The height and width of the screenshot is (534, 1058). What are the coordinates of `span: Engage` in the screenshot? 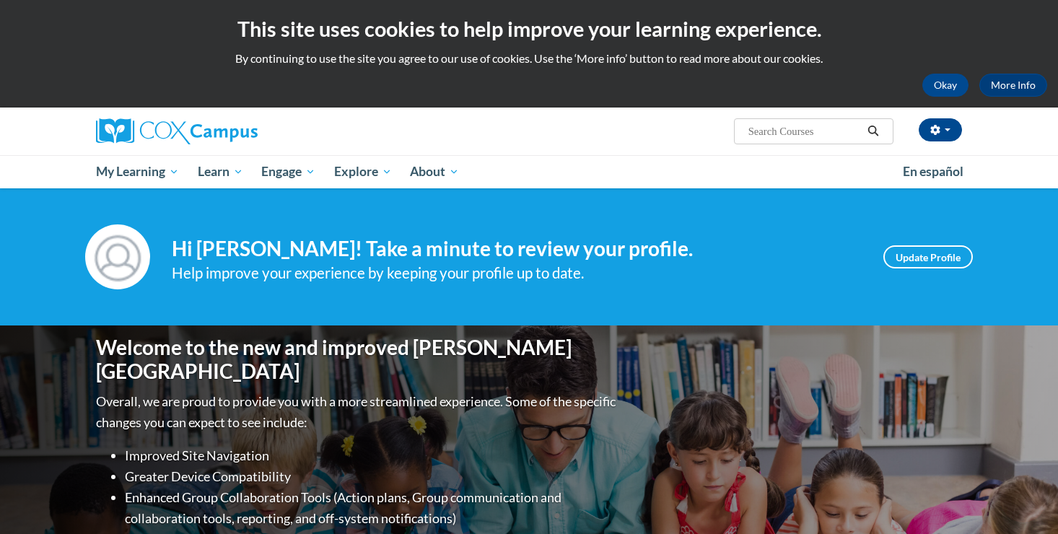 It's located at (288, 172).